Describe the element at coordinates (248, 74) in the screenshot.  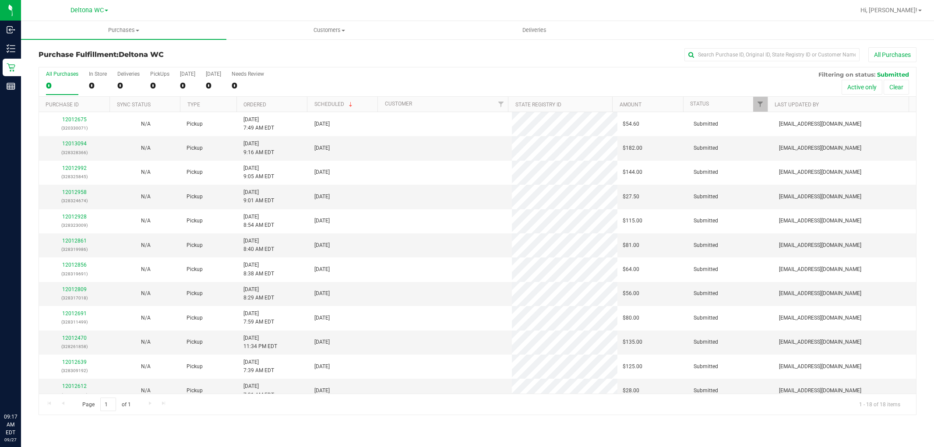
I see `div: Needs Review` at that location.